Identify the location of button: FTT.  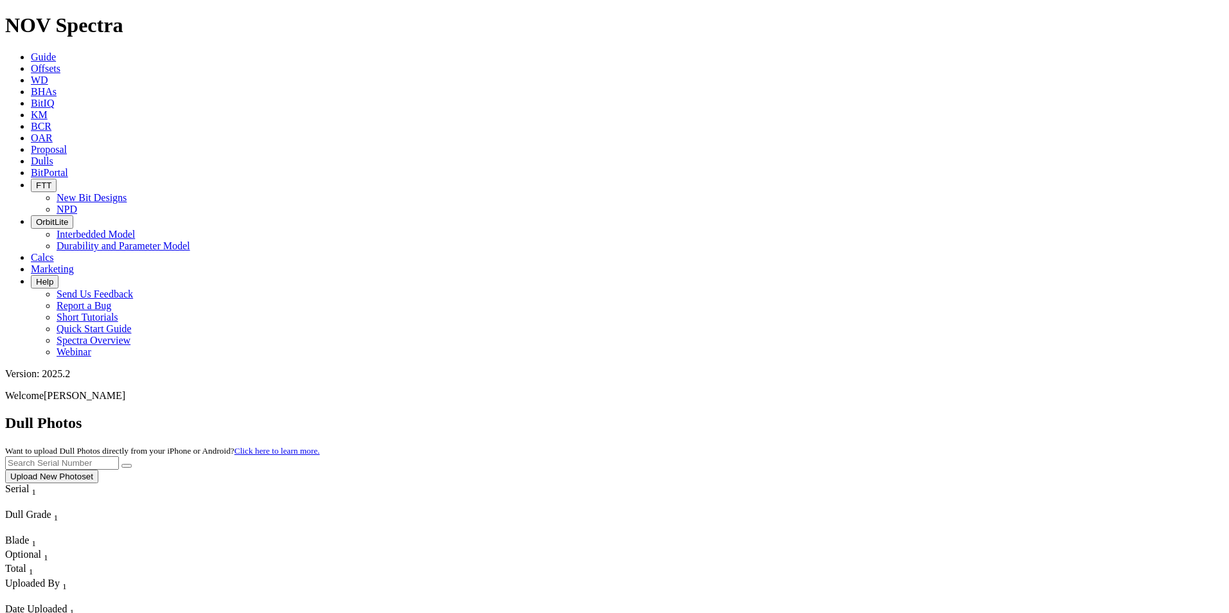
(44, 185).